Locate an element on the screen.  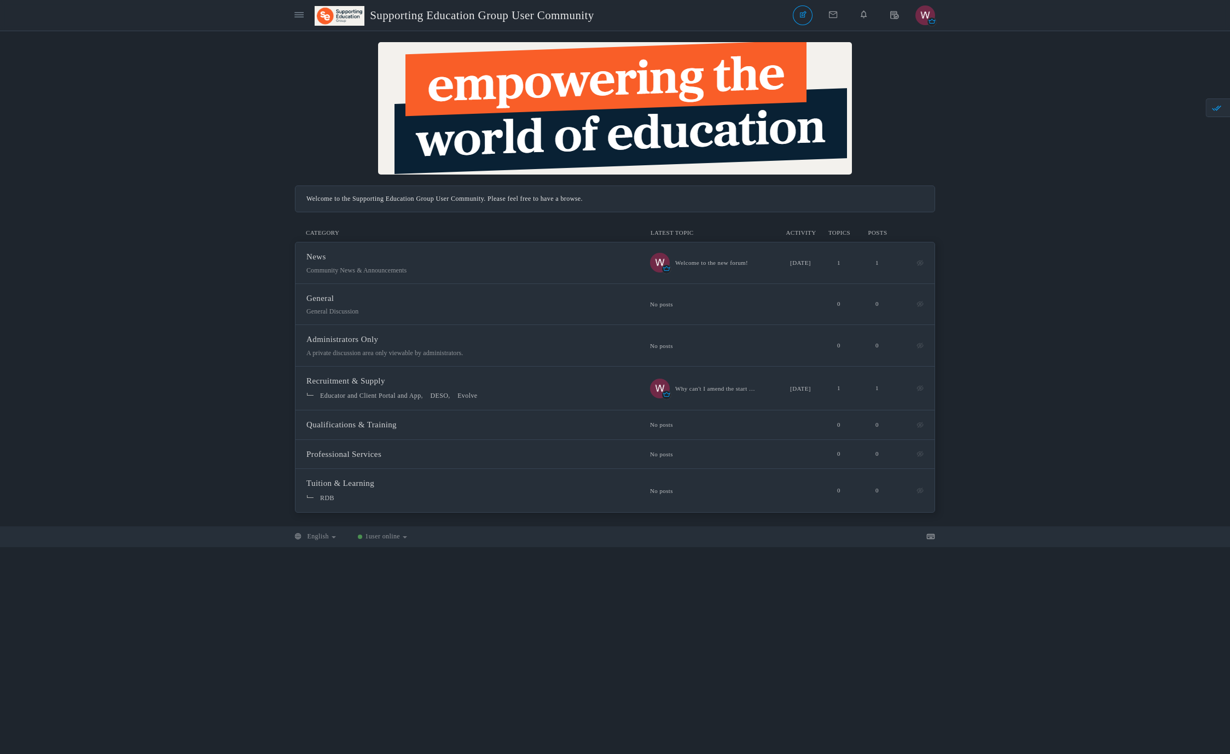
div: Welcome to the Supporting Education Group User Community. Please feel free to have a browse. is located at coordinates (615, 199).